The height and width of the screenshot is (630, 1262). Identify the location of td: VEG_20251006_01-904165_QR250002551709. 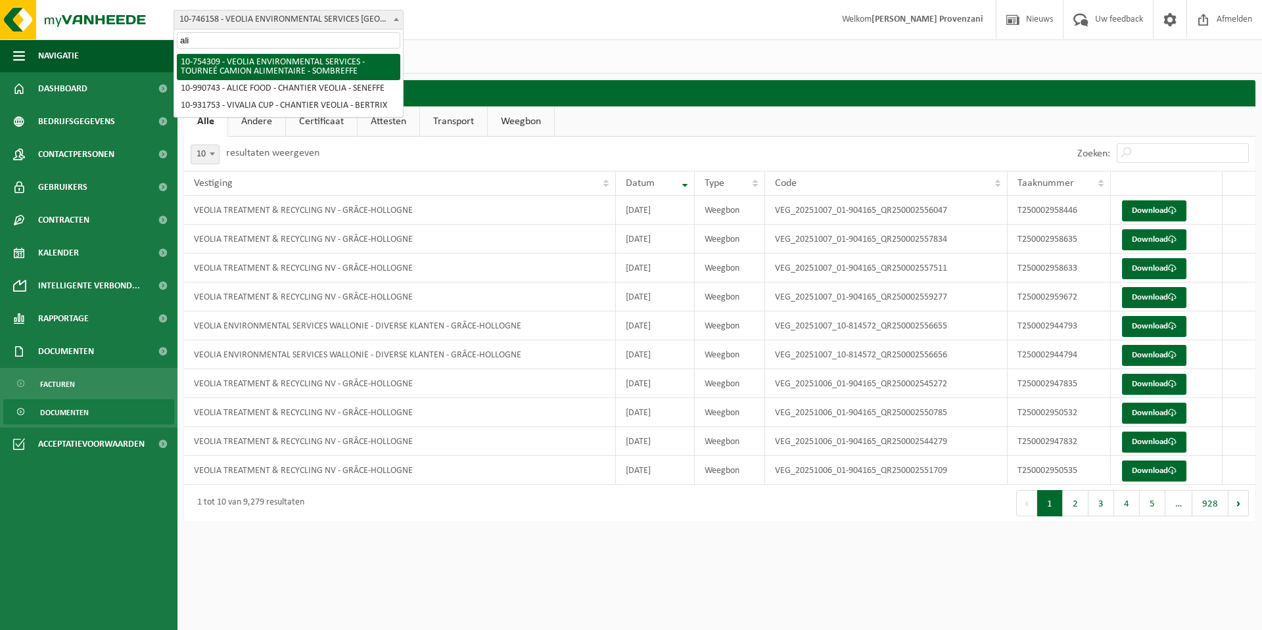
(886, 471).